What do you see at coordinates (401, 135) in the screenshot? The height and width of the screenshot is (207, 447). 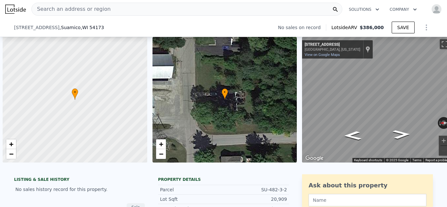 I see `path: Go South, Birch Rd` at bounding box center [401, 135].